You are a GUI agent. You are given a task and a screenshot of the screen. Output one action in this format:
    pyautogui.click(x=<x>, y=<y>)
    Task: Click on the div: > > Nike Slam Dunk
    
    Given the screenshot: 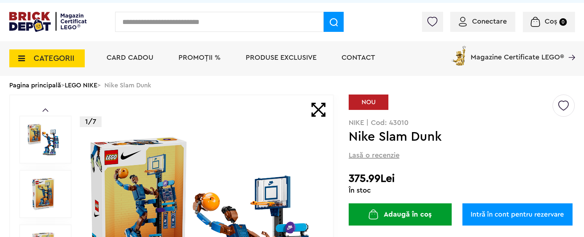 What is the action you would take?
    pyautogui.click(x=292, y=85)
    